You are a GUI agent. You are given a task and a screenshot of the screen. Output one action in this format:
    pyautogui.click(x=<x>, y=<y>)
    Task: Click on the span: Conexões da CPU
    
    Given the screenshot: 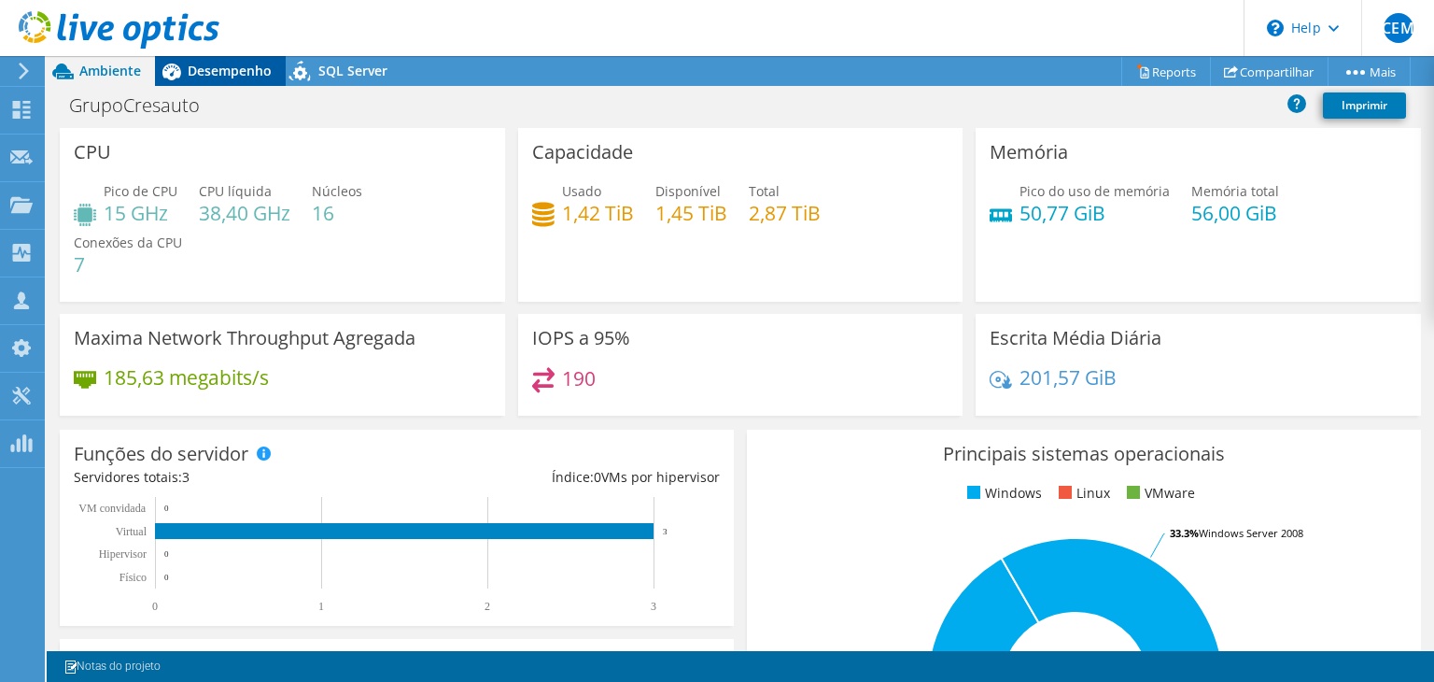 What is the action you would take?
    pyautogui.click(x=128, y=242)
    